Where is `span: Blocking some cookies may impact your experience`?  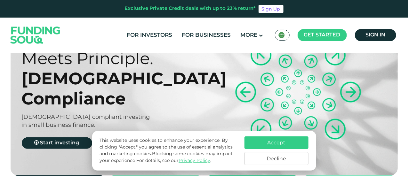 span: Blocking some cookies may impact your experience is located at coordinates (166, 157).